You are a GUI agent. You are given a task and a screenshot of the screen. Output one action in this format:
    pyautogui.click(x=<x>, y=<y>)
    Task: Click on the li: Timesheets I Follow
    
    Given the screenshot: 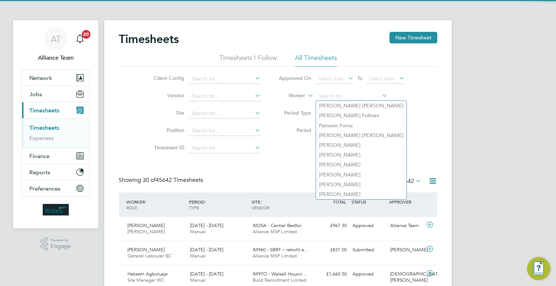 What is the action you would take?
    pyautogui.click(x=248, y=60)
    